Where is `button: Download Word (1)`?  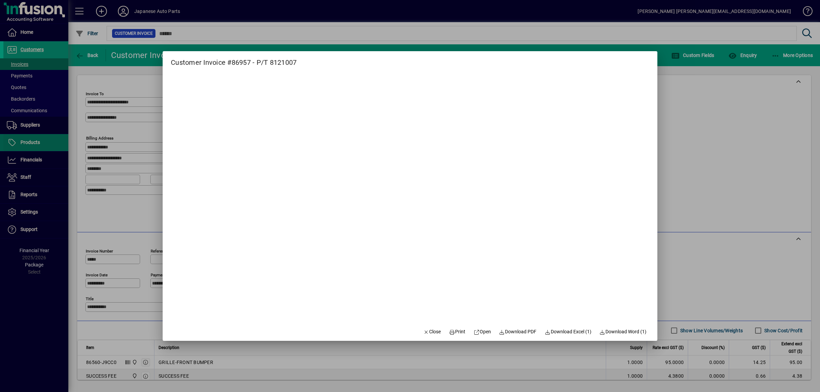
button: Download Word (1) is located at coordinates (623, 332).